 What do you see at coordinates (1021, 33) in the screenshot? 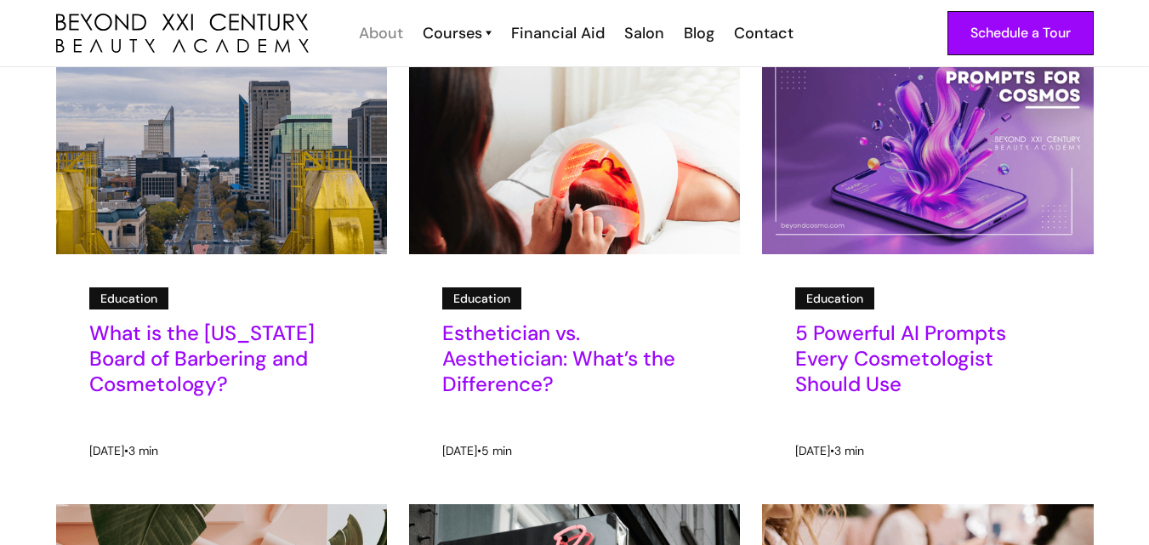
I see `a: Schedule a Tour` at bounding box center [1021, 33].